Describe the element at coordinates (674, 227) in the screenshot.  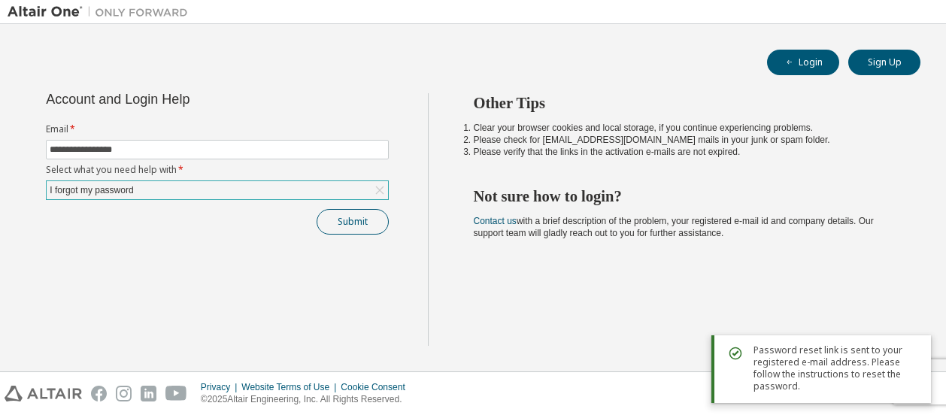
I see `span: with a brief description of the problem, your registered e-mail id and company details. Our suppo...` at that location.